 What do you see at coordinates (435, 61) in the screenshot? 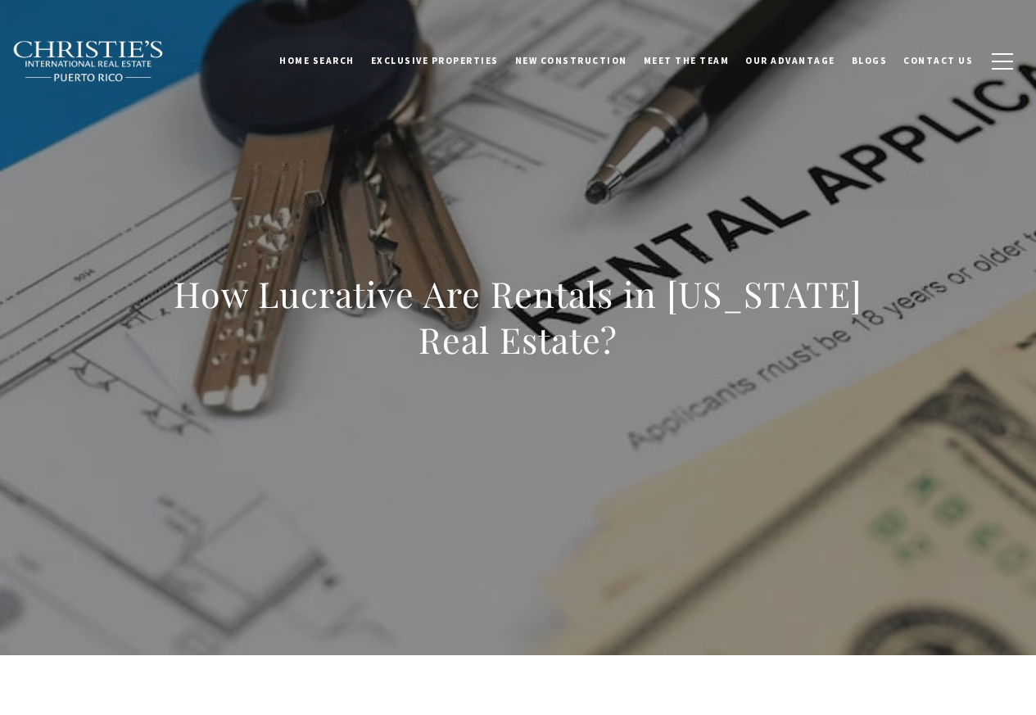
I see `span: Exclusive Properties` at bounding box center [435, 61].